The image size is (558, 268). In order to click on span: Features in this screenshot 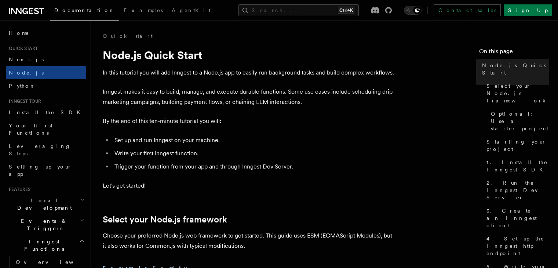, I will do `click(18, 189)`.